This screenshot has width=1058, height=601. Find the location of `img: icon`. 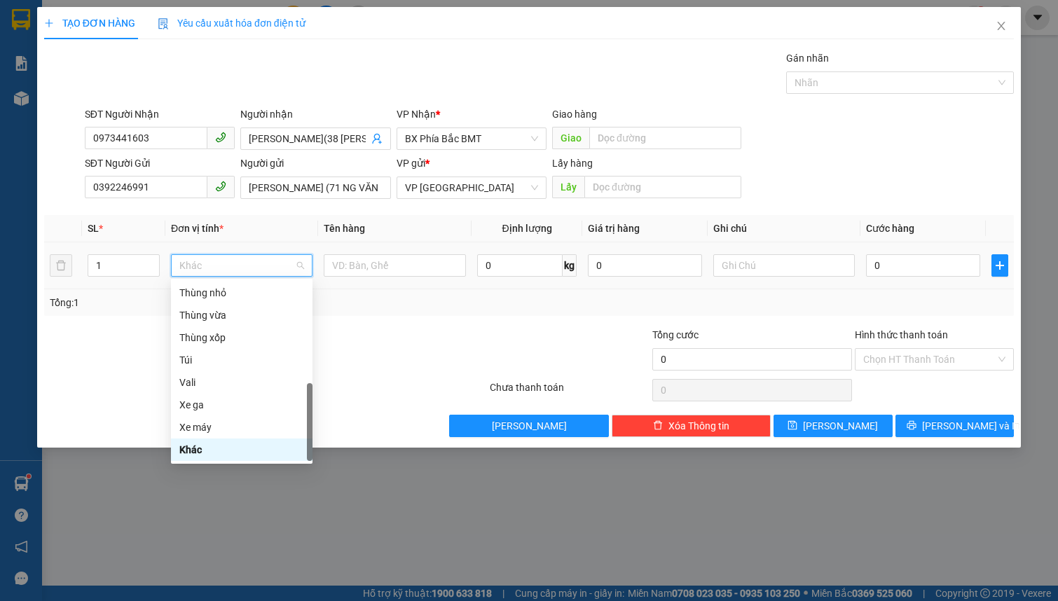

img: icon is located at coordinates (163, 24).